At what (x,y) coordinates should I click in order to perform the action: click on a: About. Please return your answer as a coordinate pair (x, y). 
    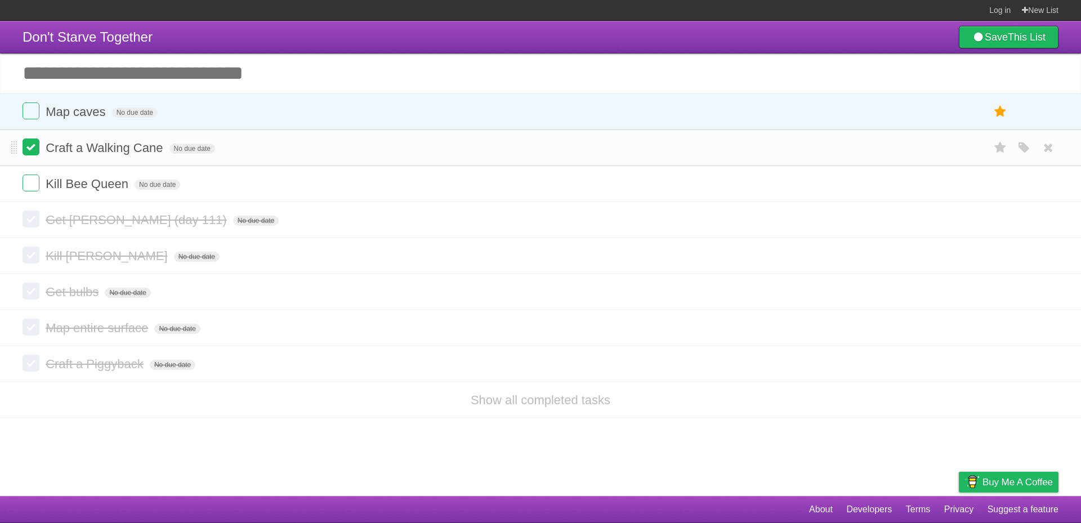
    Looking at the image, I should click on (821, 510).